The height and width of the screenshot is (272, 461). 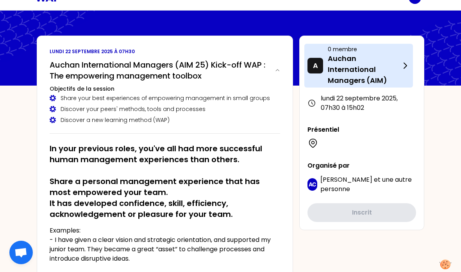 What do you see at coordinates (316, 66) in the screenshot?
I see `p: A` at bounding box center [316, 66].